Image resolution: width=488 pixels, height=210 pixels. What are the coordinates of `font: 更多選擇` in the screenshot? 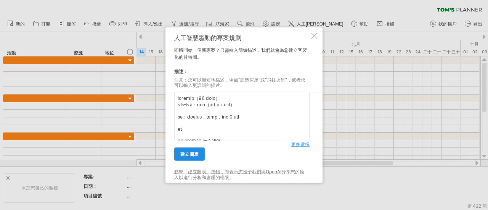 It's located at (301, 144).